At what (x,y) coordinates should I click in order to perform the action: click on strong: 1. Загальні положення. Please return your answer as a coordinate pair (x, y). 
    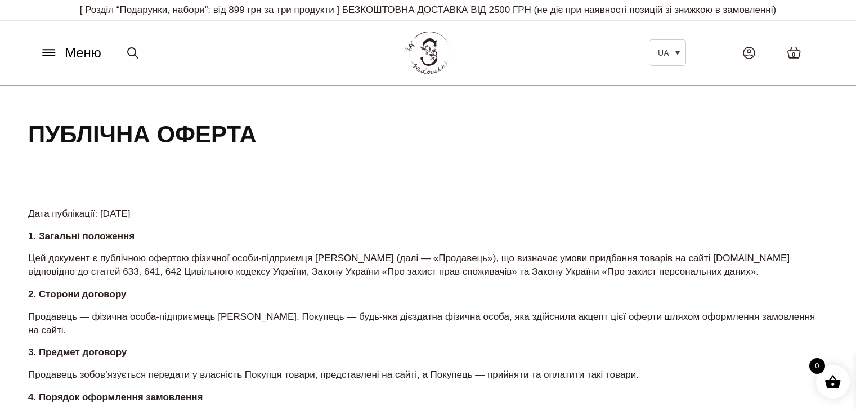
    Looking at the image, I should click on (81, 236).